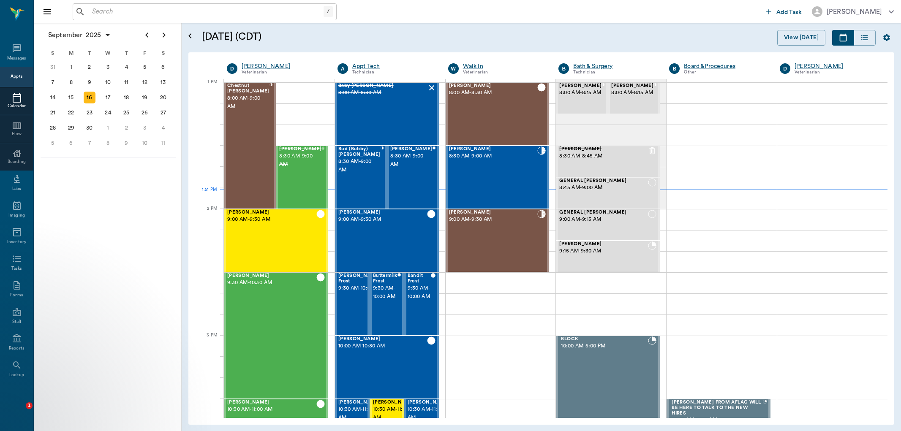  I want to click on div: NOT_CONFIRMED, 9:00 AM - 9:15 AM, so click(608, 225).